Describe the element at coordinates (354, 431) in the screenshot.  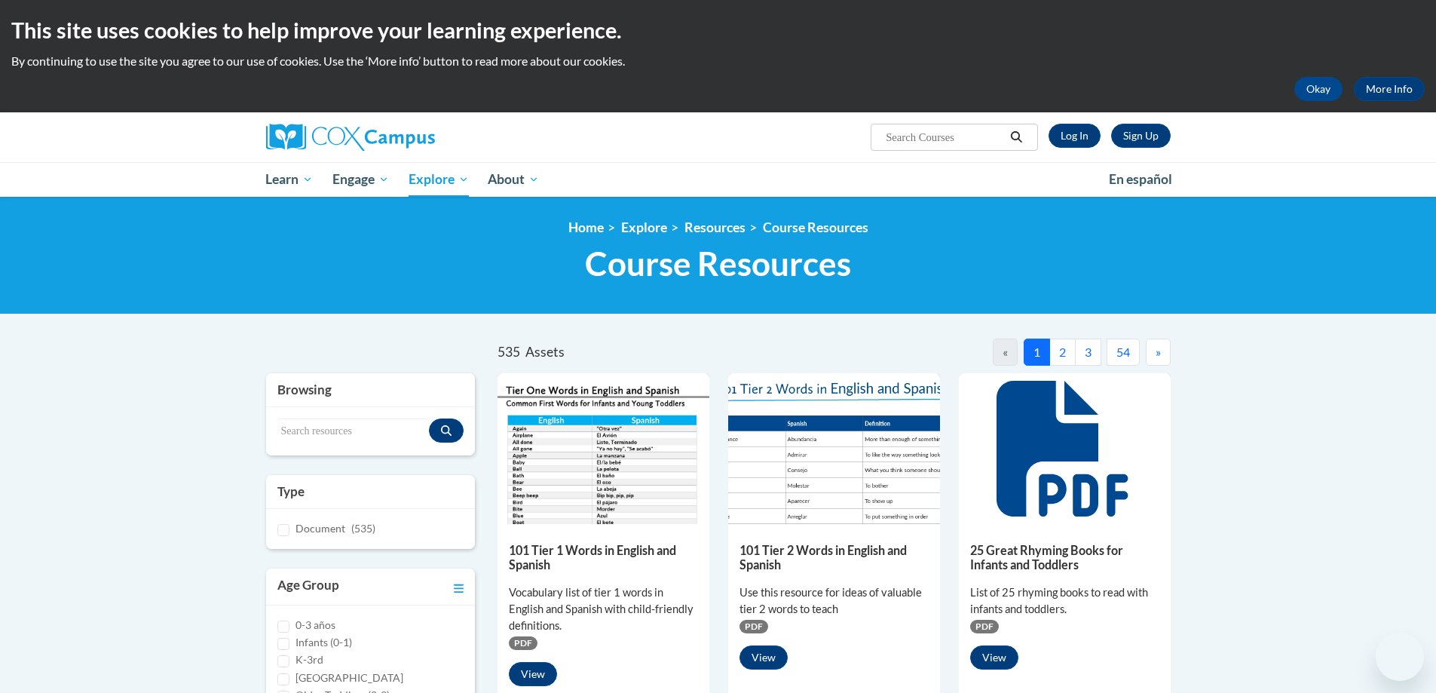
I see `input: Search resources` at that location.